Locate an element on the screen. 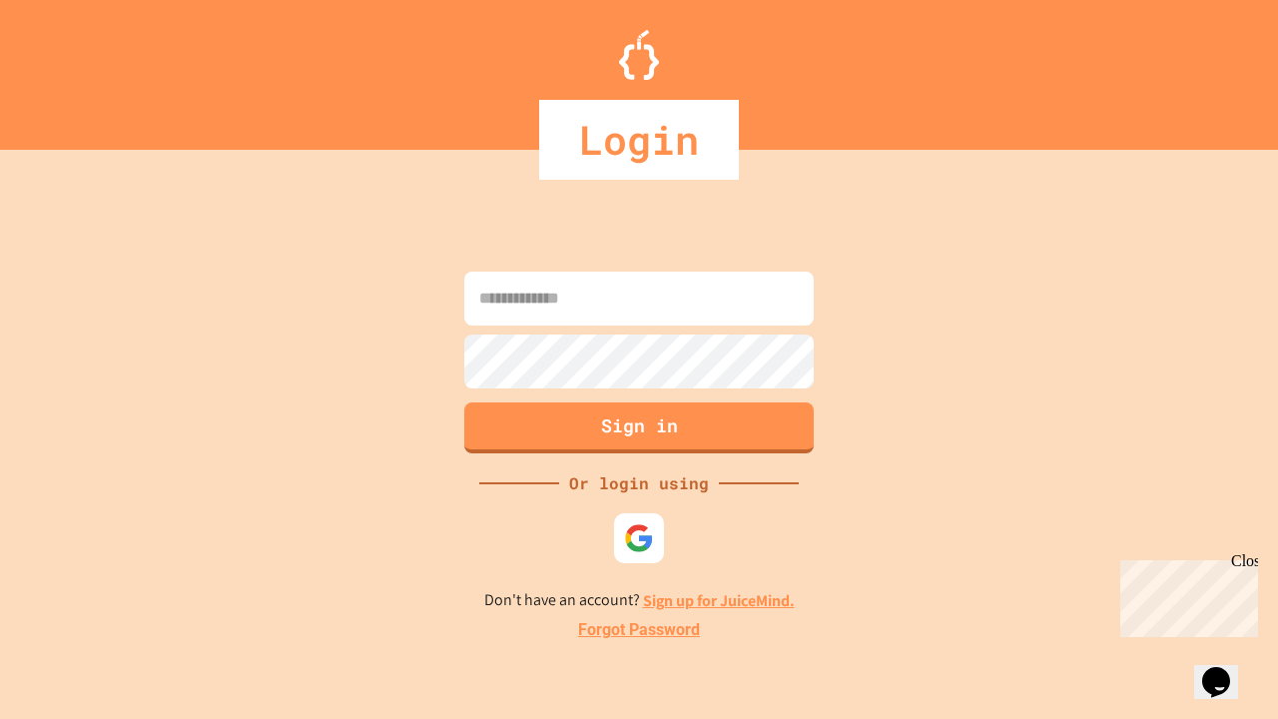  div: Or login using is located at coordinates (639, 483).